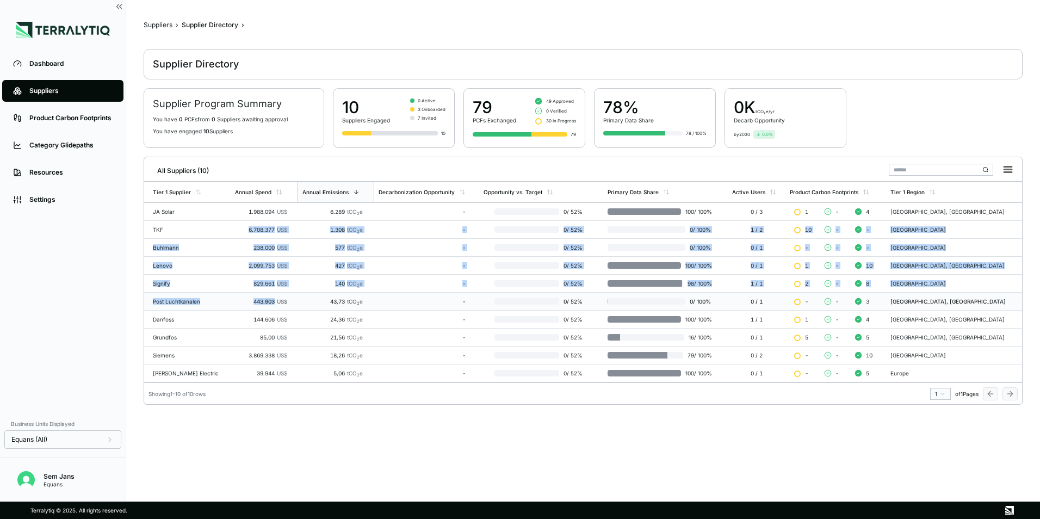 The width and height of the screenshot is (1040, 519). Describe the element at coordinates (178, 169) in the screenshot. I see `div: All Suppliers (10)` at that location.